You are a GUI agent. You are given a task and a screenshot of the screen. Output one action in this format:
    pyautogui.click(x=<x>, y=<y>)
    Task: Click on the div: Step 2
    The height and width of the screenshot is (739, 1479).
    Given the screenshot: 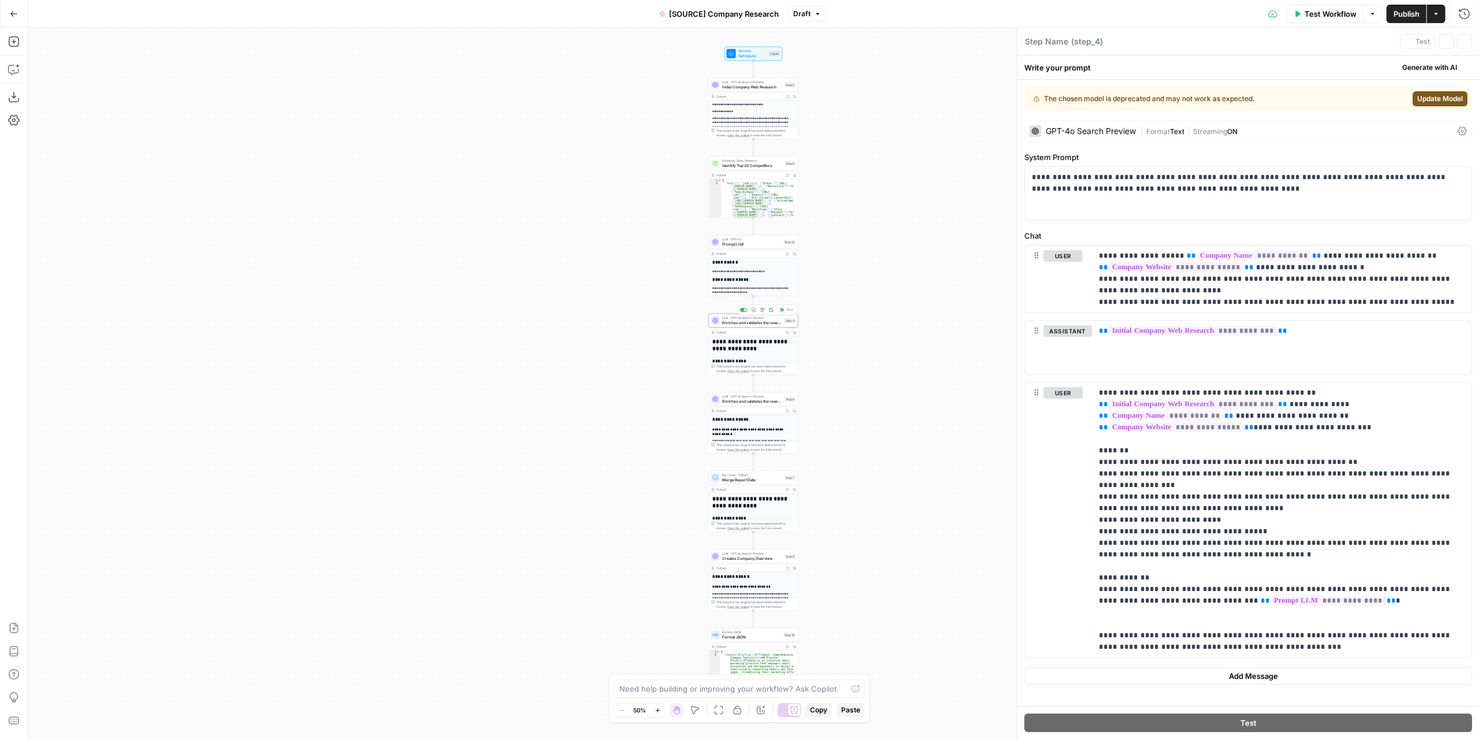 What is the action you would take?
    pyautogui.click(x=790, y=84)
    